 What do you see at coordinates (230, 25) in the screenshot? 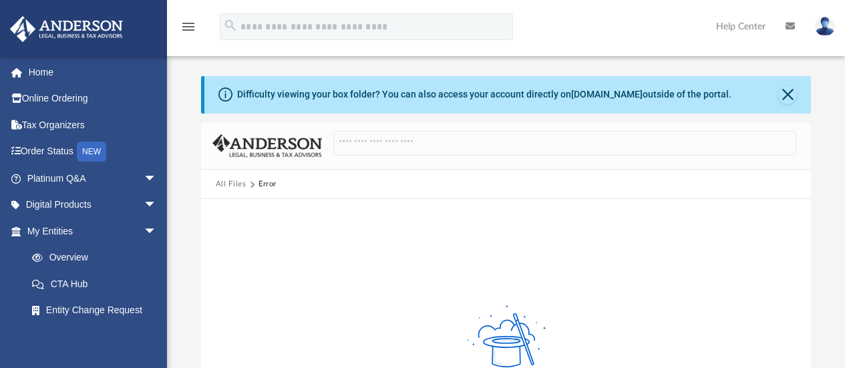
I see `i: search` at bounding box center [230, 25].